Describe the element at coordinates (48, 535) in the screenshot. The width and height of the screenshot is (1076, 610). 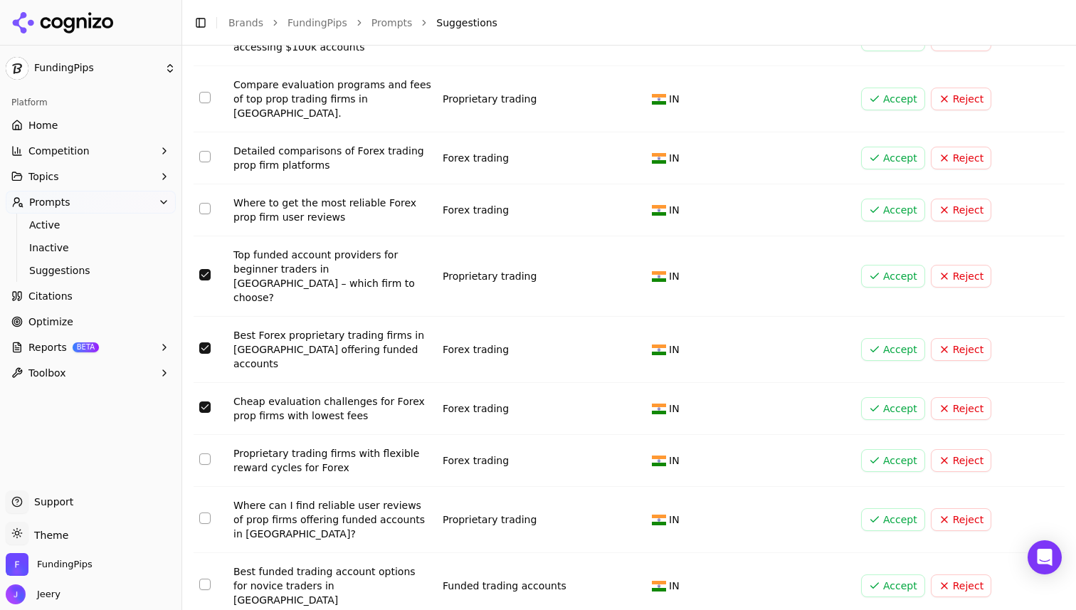
I see `span: Theme` at that location.